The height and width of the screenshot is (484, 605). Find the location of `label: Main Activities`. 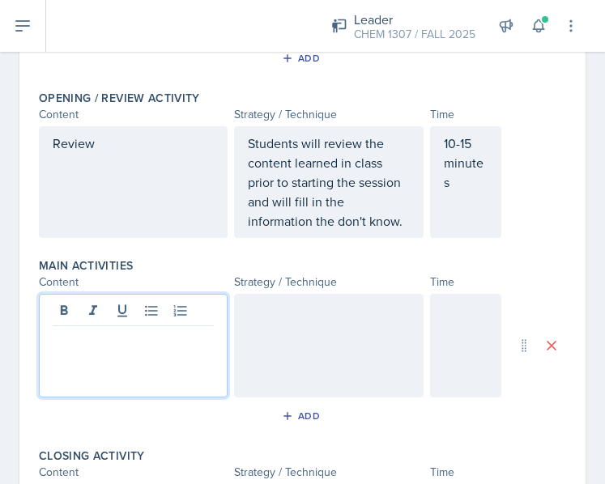

label: Main Activities is located at coordinates (86, 266).